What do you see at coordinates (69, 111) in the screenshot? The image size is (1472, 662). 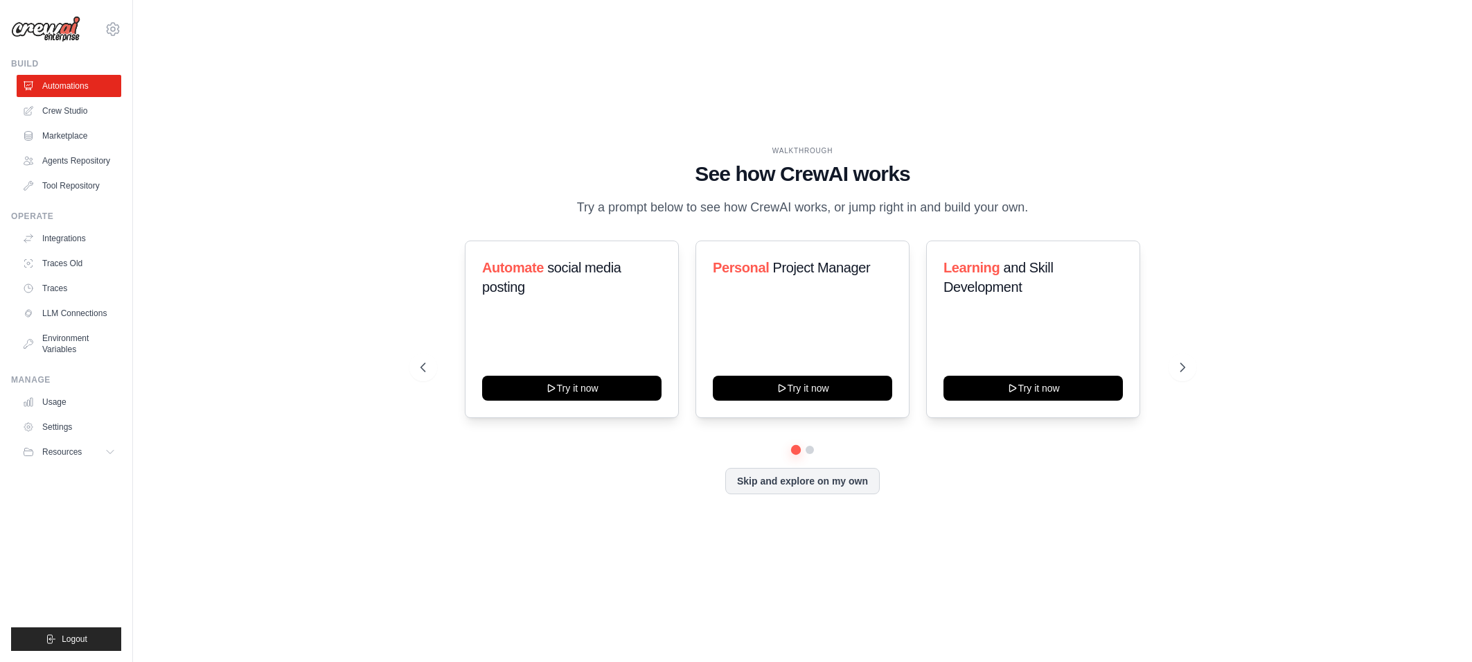 I see `a: Crew Studio` at bounding box center [69, 111].